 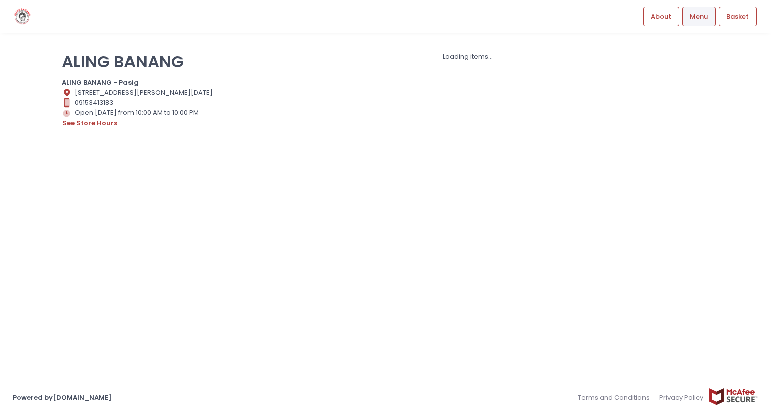 I want to click on a: Menu, so click(x=698, y=16).